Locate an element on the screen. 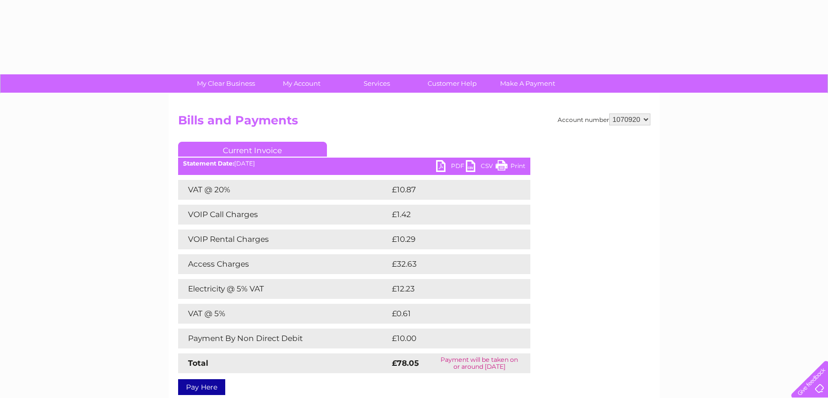  a: Customer Help is located at coordinates (452, 83).